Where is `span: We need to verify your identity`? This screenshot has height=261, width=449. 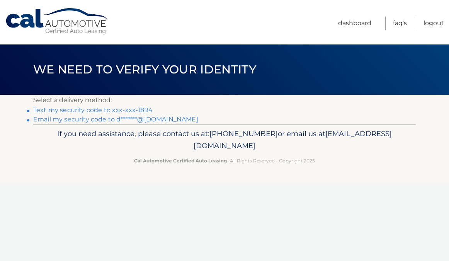
span: We need to verify your identity is located at coordinates (145, 69).